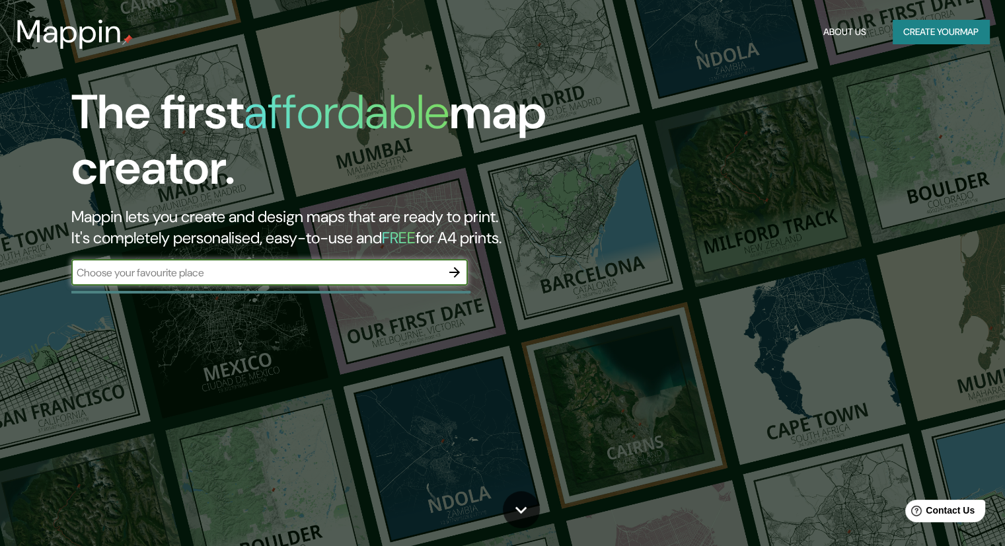  I want to click on img: mappin-pin, so click(128, 40).